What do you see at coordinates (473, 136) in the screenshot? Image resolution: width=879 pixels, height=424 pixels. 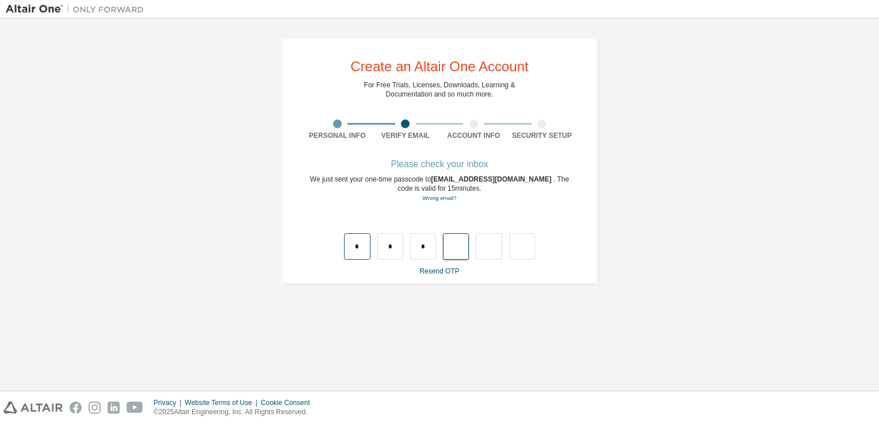 I see `div: Account Info` at bounding box center [473, 136].